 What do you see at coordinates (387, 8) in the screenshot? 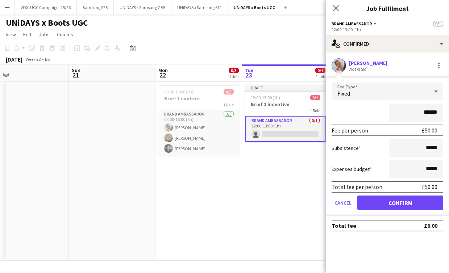
I see `h3: Job Fulfilment` at bounding box center [387, 8].